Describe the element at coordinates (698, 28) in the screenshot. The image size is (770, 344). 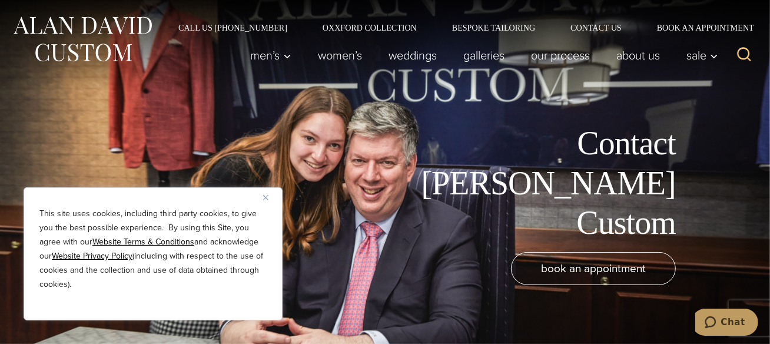
I see `a: Book an Appointment` at that location.